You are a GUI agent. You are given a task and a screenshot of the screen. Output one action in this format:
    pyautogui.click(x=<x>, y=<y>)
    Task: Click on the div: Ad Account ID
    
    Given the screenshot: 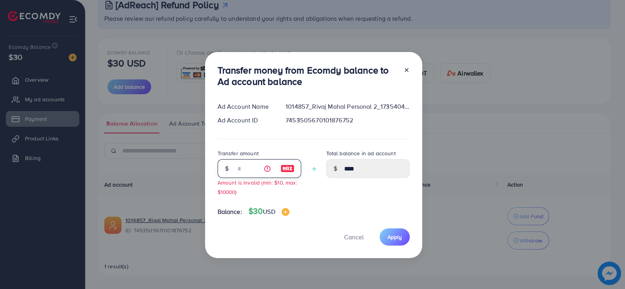 What is the action you would take?
    pyautogui.click(x=245, y=120)
    